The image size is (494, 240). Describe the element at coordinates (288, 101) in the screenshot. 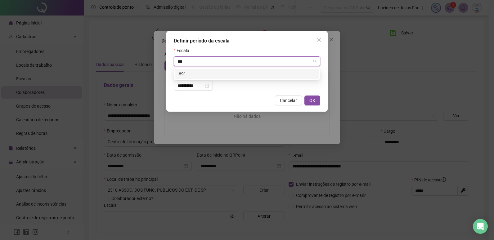

I see `span: Cancelar` at that location.